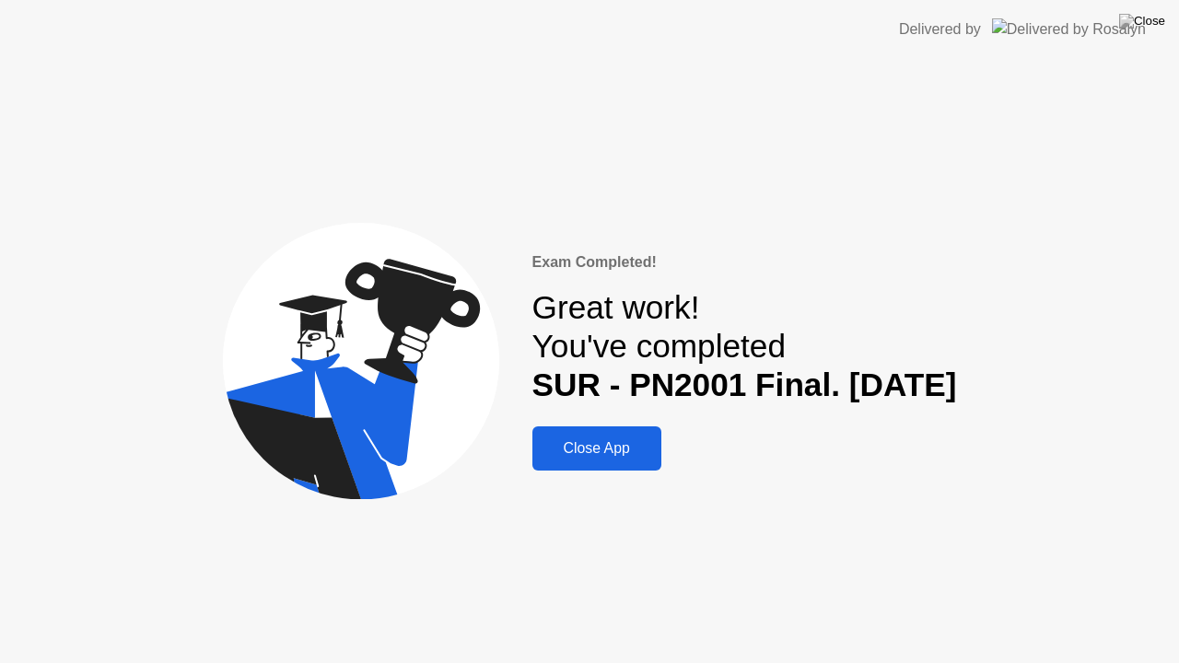 The height and width of the screenshot is (663, 1179). I want to click on div: Great work! You've completed, so click(744, 346).